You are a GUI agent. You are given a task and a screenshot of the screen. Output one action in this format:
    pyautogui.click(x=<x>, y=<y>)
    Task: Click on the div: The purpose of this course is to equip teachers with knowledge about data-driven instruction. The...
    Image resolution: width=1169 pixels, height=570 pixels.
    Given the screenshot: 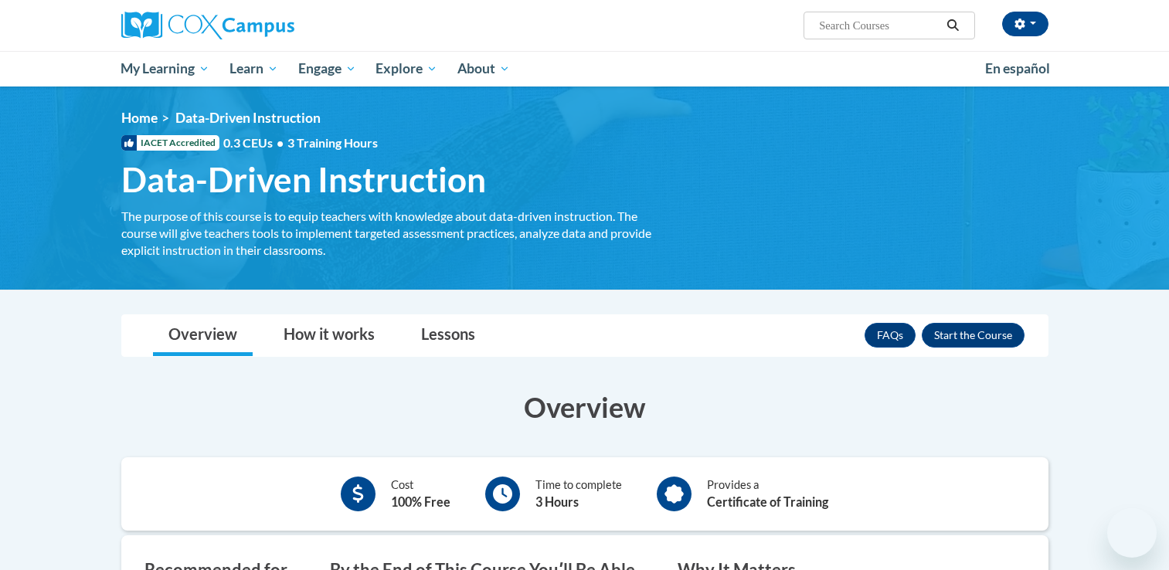 What is the action you would take?
    pyautogui.click(x=388, y=233)
    